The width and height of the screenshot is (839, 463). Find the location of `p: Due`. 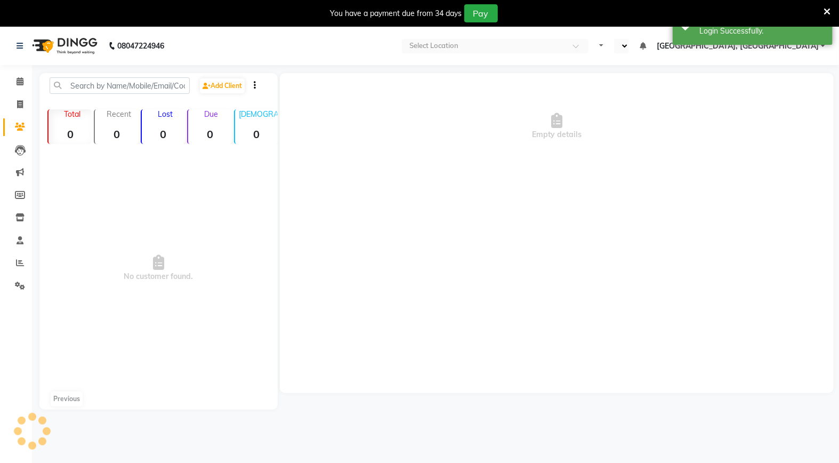

p: Due is located at coordinates (211, 114).